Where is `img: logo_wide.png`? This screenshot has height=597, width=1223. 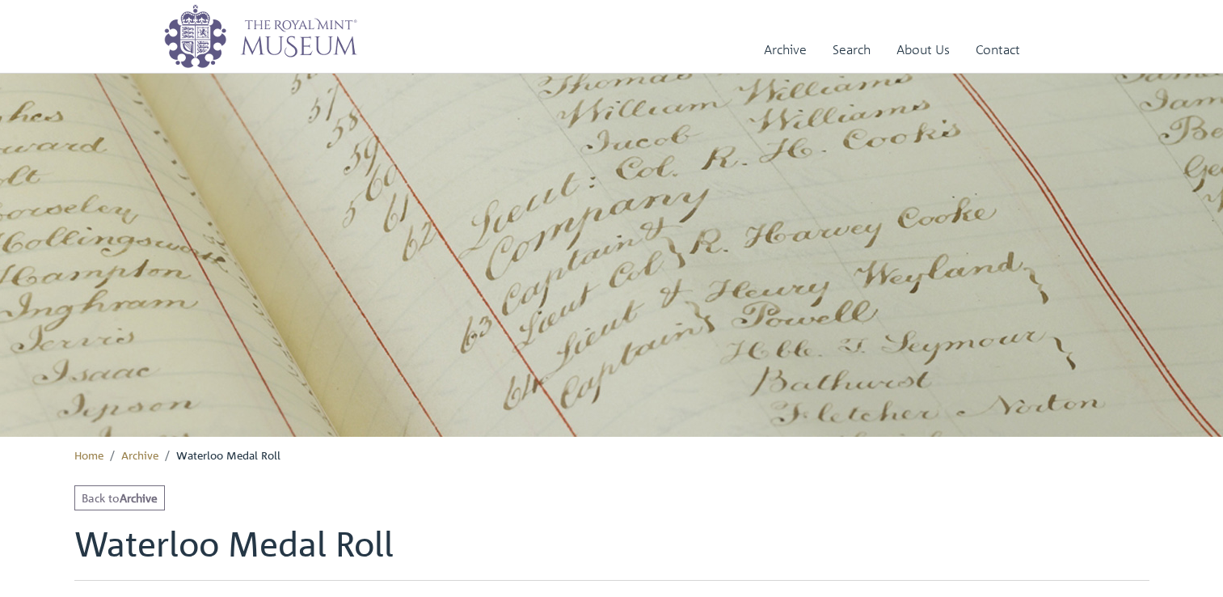
img: logo_wide.png is located at coordinates (260, 36).